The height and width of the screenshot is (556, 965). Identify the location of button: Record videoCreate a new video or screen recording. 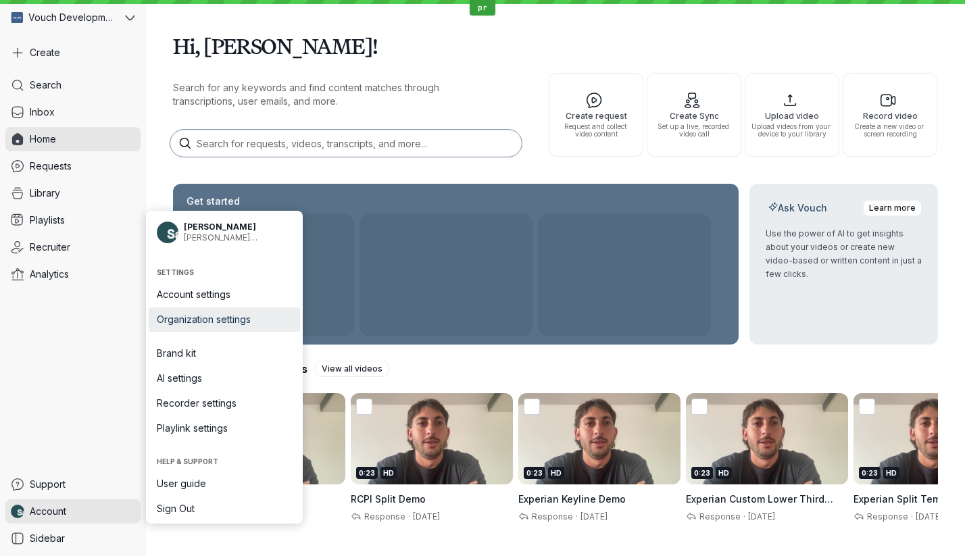
(890, 115).